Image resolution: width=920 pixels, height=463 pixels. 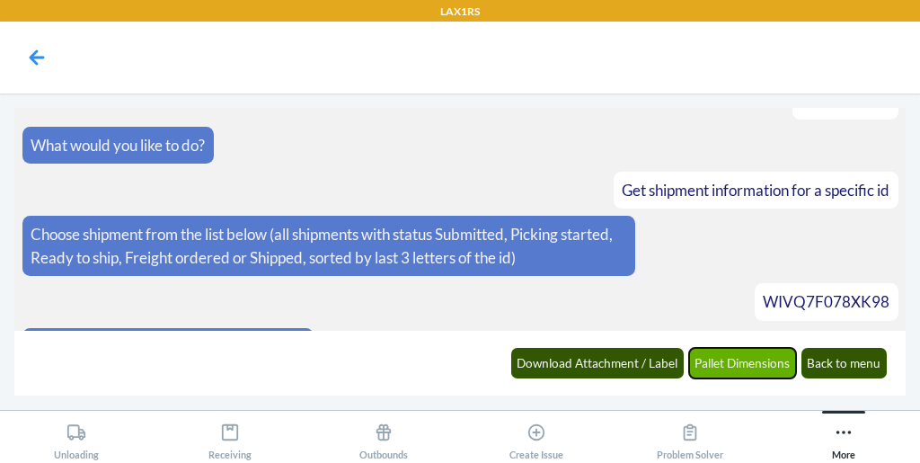 What do you see at coordinates (384, 438) in the screenshot?
I see `div: Outbounds` at bounding box center [384, 438].